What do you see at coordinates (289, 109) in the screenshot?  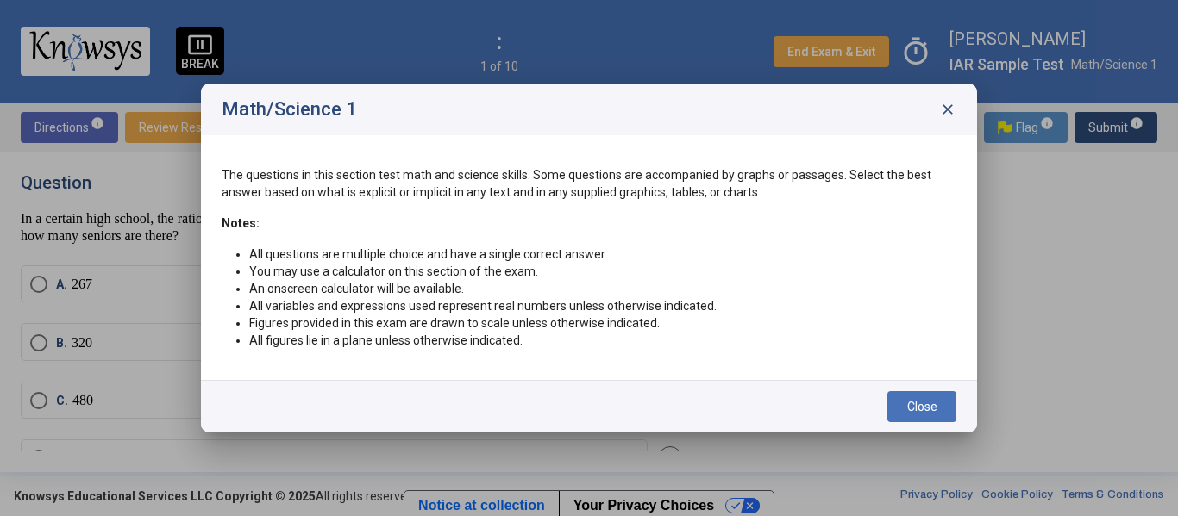 I see `h2: Math/Science 1` at bounding box center [289, 109].